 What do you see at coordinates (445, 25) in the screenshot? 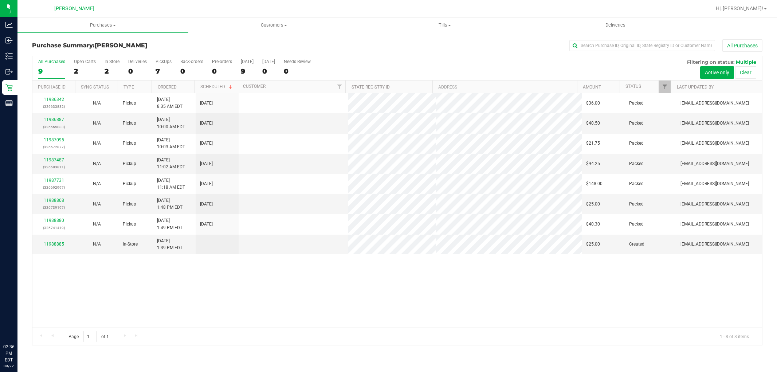
I see `a: Tills` at bounding box center [445, 25].